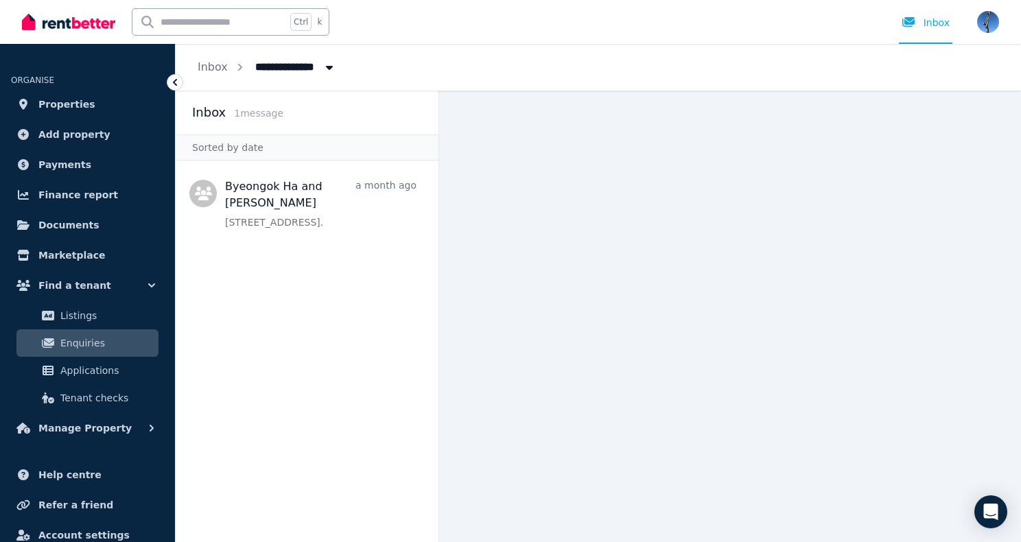  What do you see at coordinates (301, 22) in the screenshot?
I see `span: Ctrl` at bounding box center [301, 22].